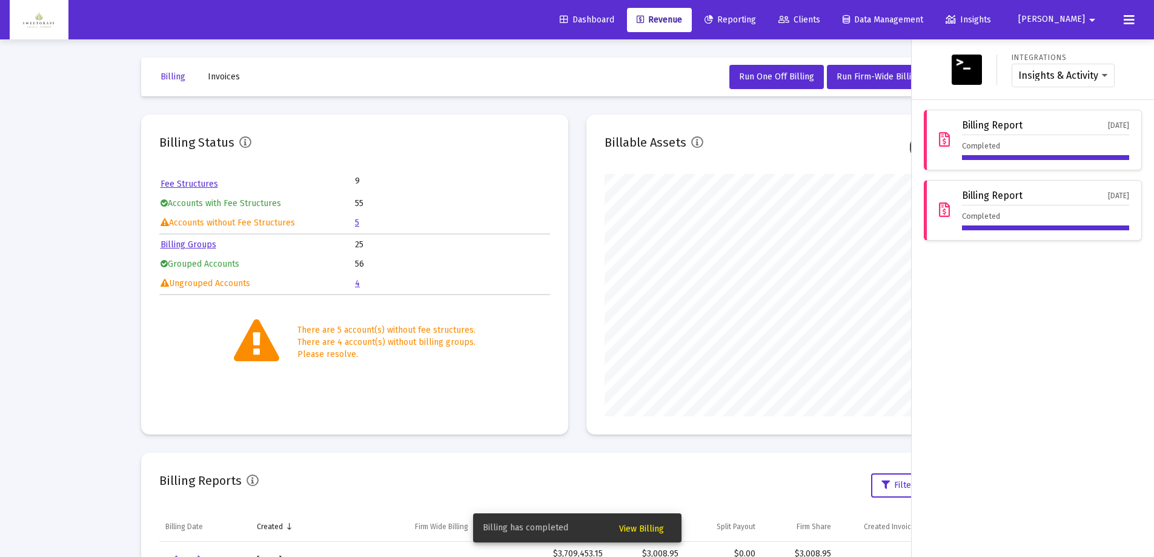 This screenshot has width=1154, height=557. Describe the element at coordinates (968, 20) in the screenshot. I see `a: Insights` at that location.